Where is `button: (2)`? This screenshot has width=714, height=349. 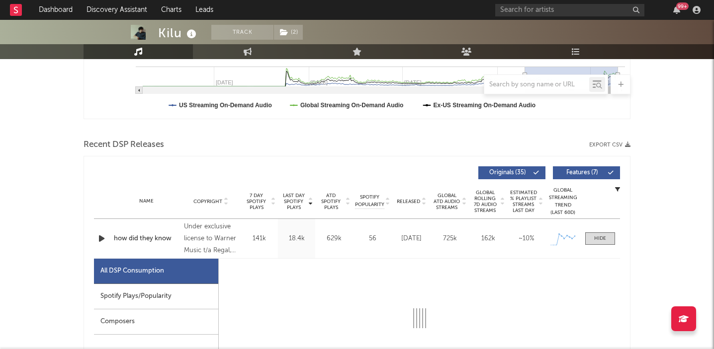
button: (2) is located at coordinates (288, 32).